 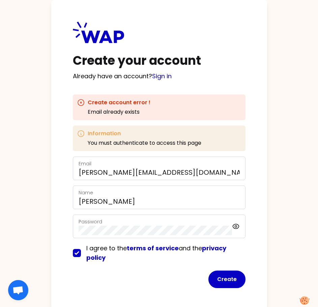 What do you see at coordinates (159, 61) in the screenshot?
I see `h1: Create your account` at bounding box center [159, 61].